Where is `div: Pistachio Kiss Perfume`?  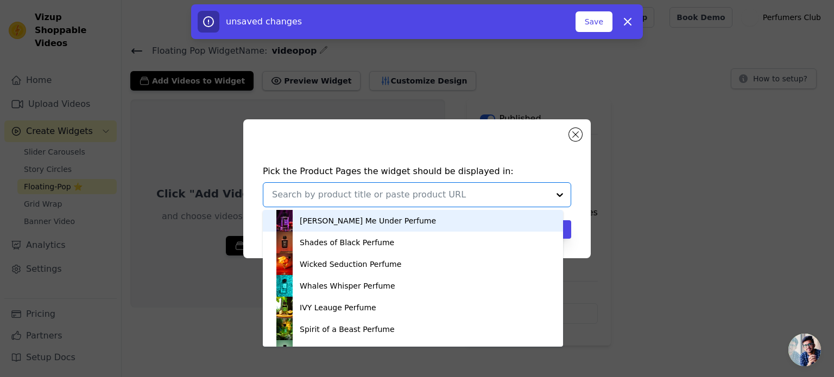
div: Pistachio Kiss Perfume is located at coordinates (342, 351).